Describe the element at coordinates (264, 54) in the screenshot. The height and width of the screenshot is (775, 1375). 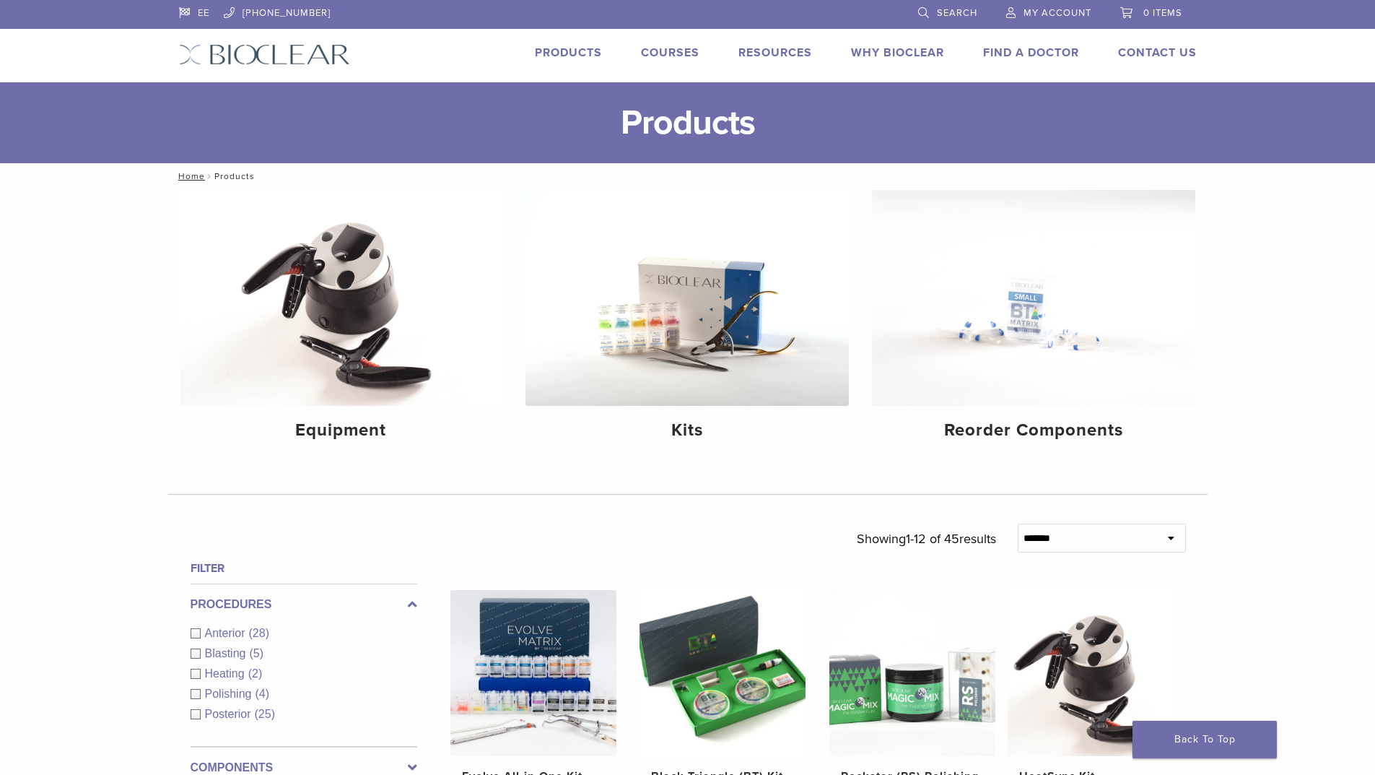
I see `img: Bioclear` at that location.